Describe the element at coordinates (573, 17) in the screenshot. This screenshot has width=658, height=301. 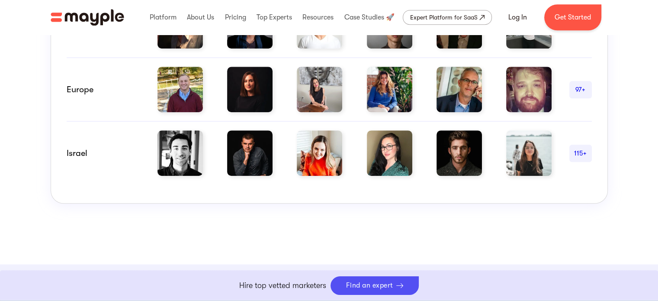
I see `a: Get Started` at that location.